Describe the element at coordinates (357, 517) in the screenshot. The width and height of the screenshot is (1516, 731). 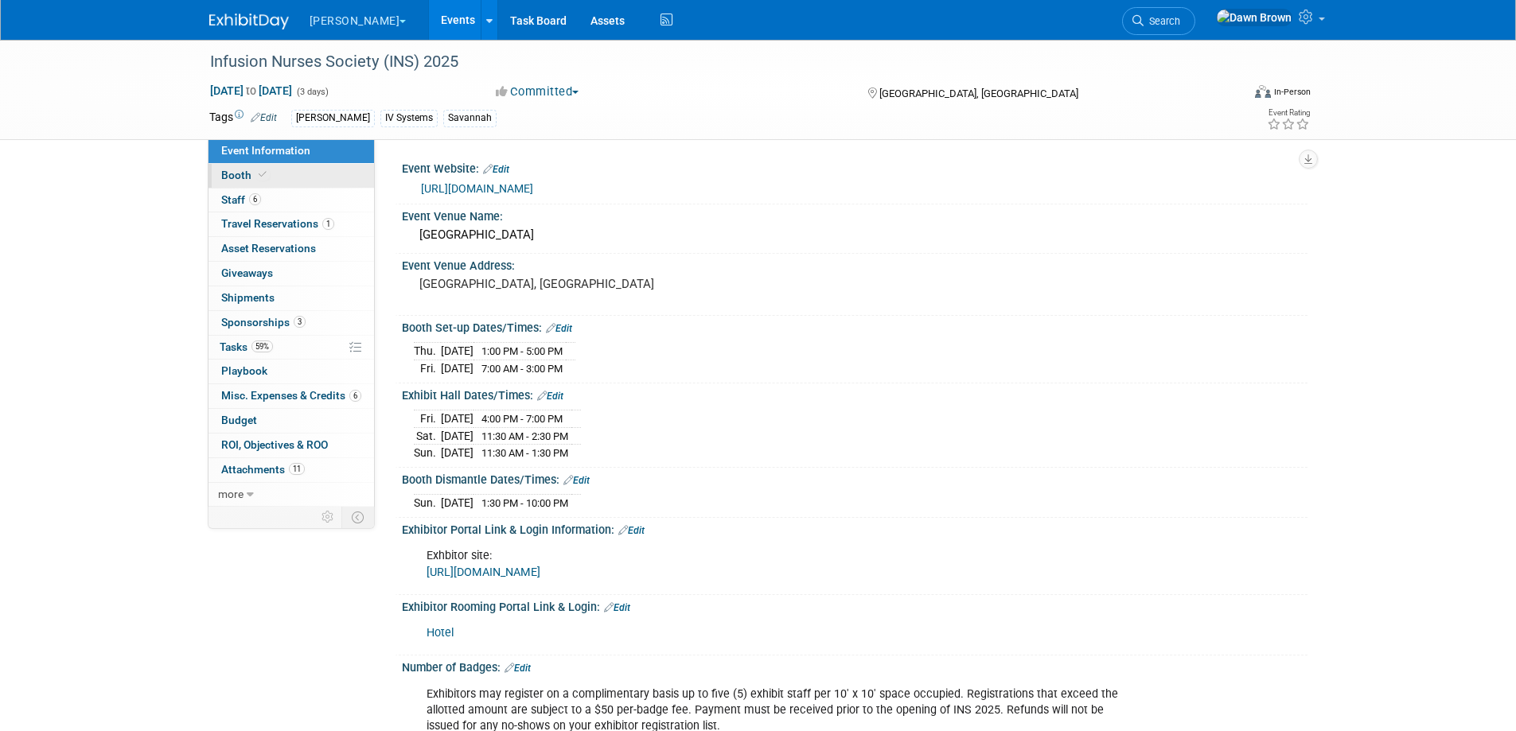
I see `td: Toggle Event Tabs` at that location.